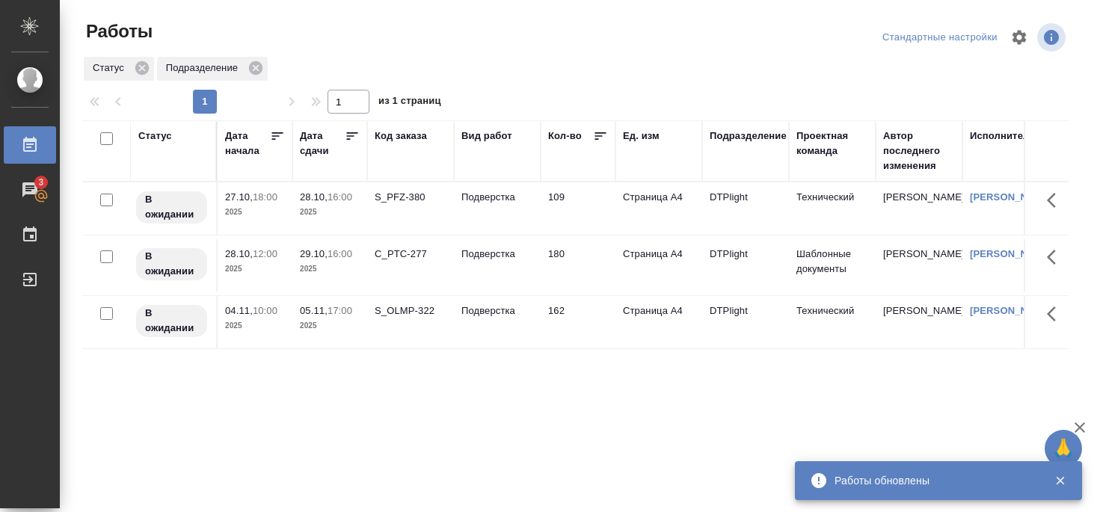 Image resolution: width=1097 pixels, height=512 pixels. What do you see at coordinates (578, 322) in the screenshot?
I see `td: 162` at bounding box center [578, 322].